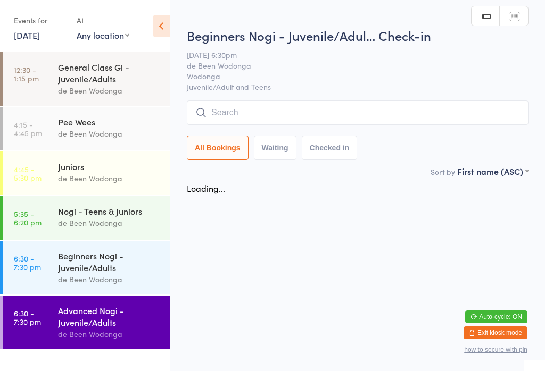 Image resolution: width=545 pixels, height=371 pixels. Describe the element at coordinates (495, 350) in the screenshot. I see `button: how to secure with pin` at that location.